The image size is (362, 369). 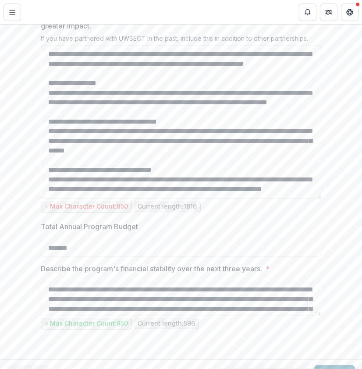 What do you see at coordinates (329, 12) in the screenshot?
I see `button: Partners` at bounding box center [329, 12].